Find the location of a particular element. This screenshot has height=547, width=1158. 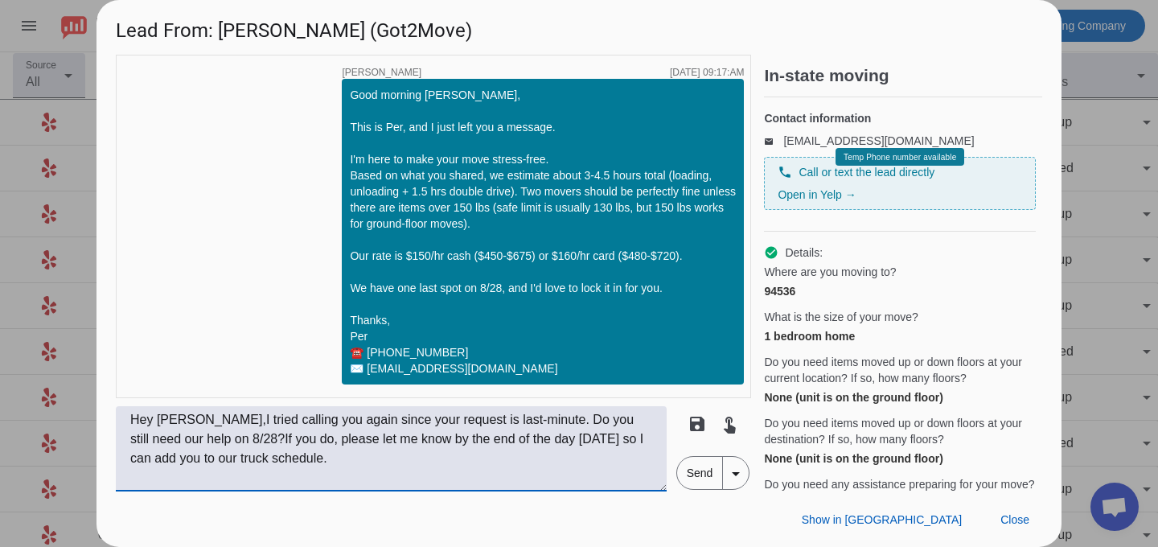

div: 1 bedroom home is located at coordinates (900, 336).